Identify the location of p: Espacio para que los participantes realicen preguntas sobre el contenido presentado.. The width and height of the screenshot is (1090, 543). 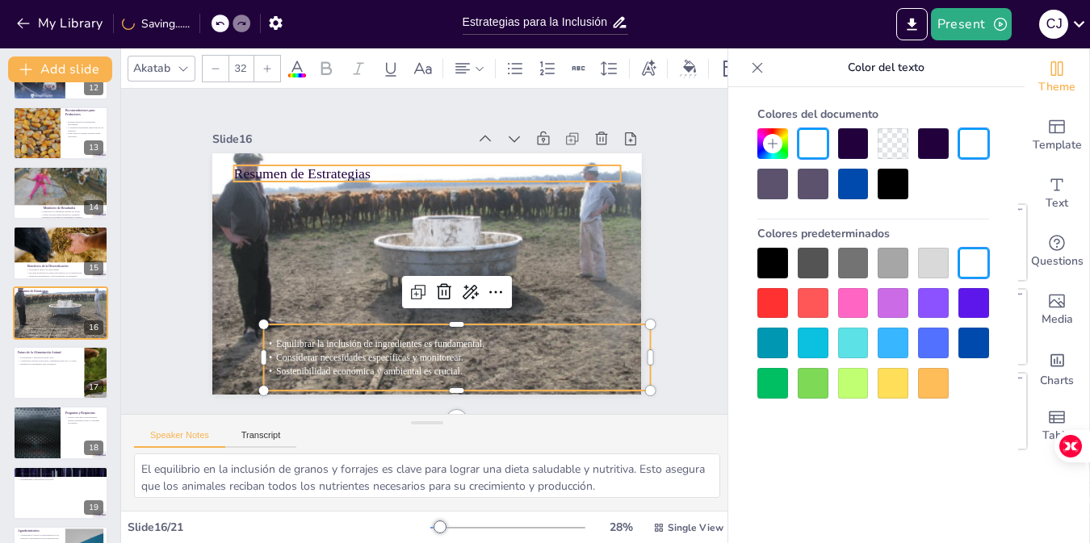
(84, 420).